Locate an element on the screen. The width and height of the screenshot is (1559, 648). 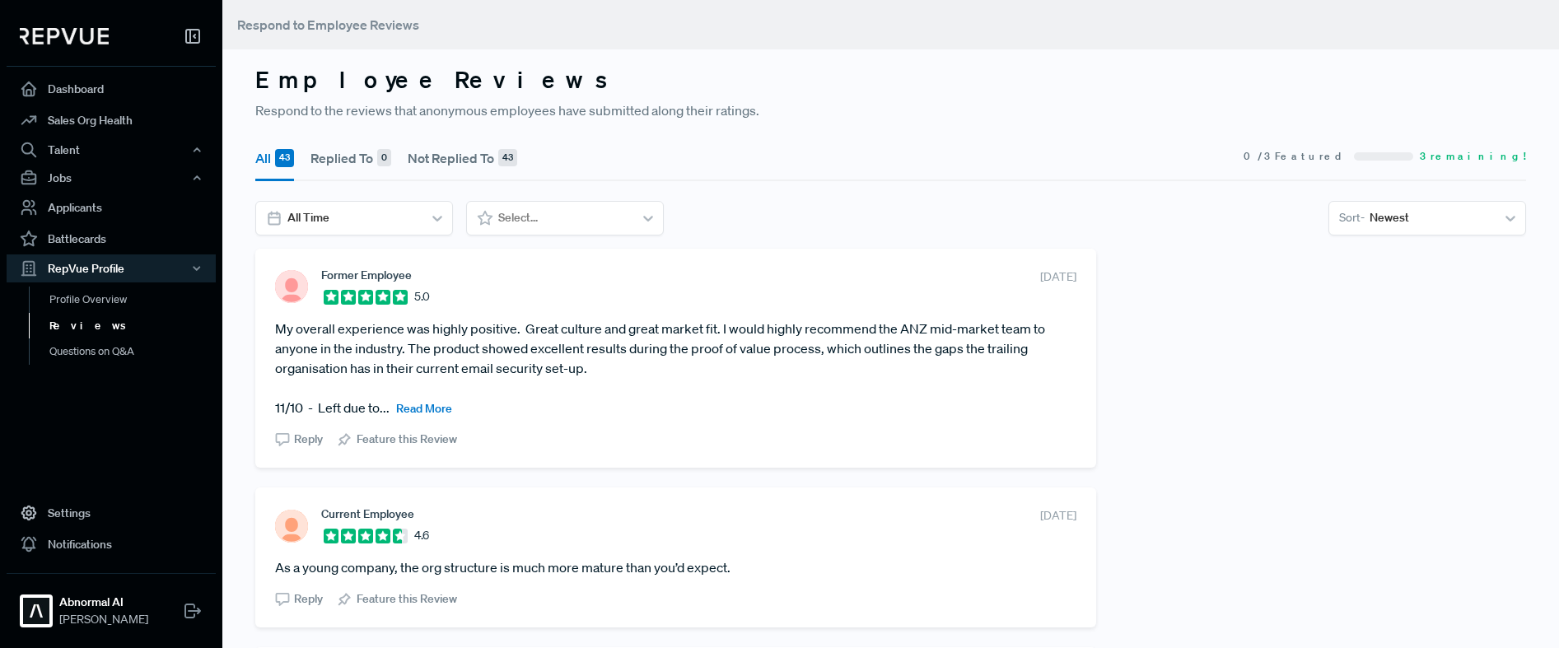
a: Sales Org Health is located at coordinates (111, 120).